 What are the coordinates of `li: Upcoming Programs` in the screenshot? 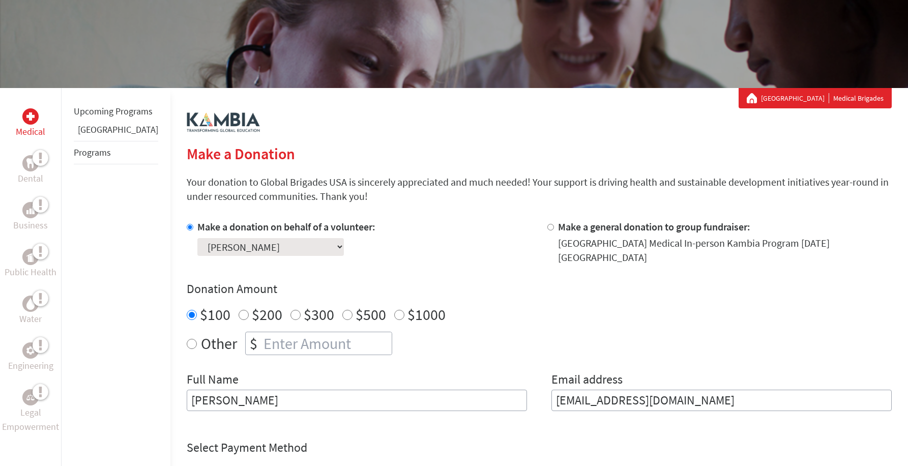 It's located at (116, 111).